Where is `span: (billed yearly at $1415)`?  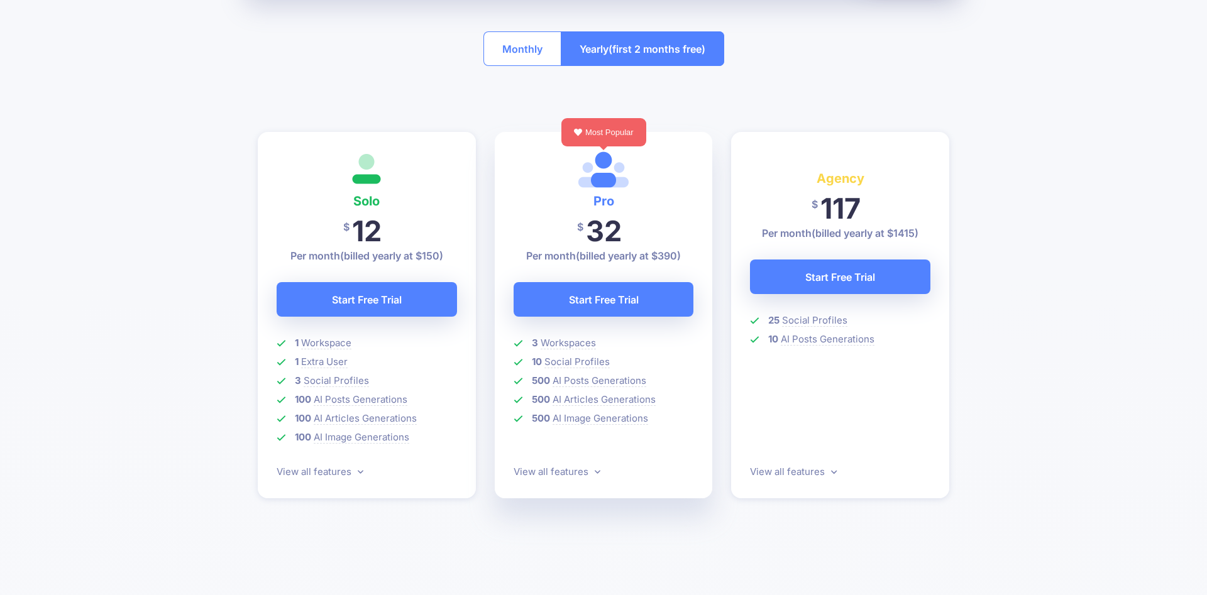
span: (billed yearly at $1415) is located at coordinates (865, 233).